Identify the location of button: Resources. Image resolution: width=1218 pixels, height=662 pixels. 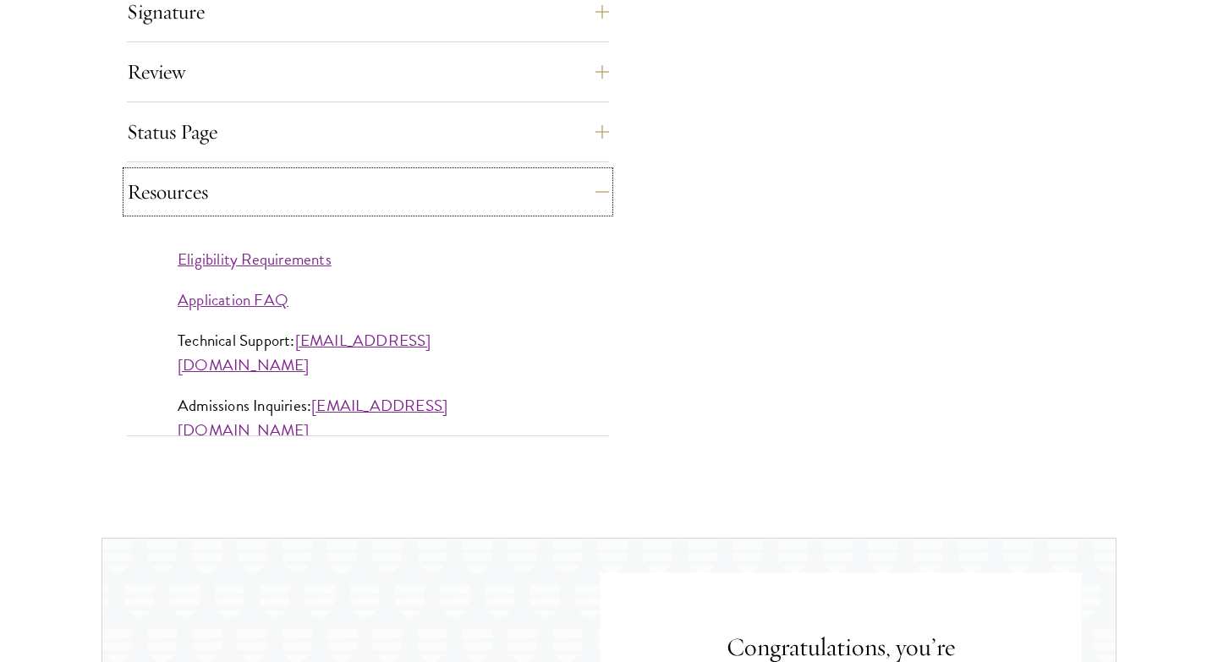
(368, 192).